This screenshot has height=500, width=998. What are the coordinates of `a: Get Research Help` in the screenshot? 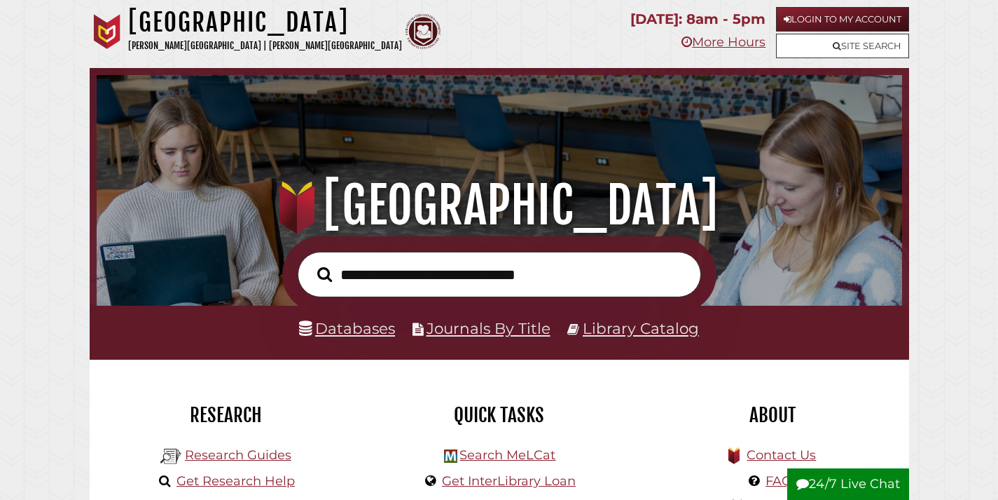 It's located at (235, 481).